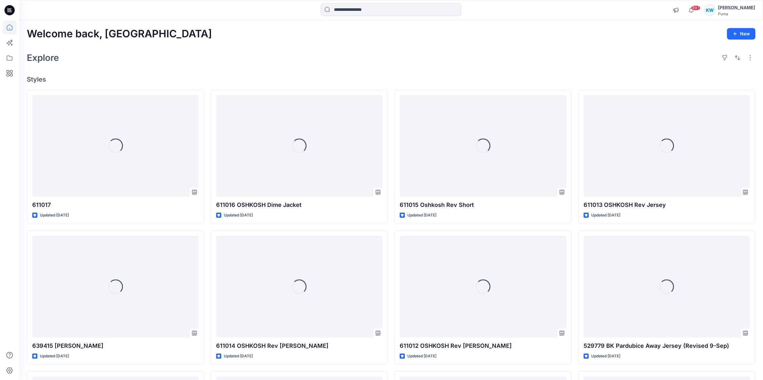  What do you see at coordinates (667, 205) in the screenshot?
I see `p: 611013 OSHKOSH Rev Jersey` at bounding box center [667, 205].